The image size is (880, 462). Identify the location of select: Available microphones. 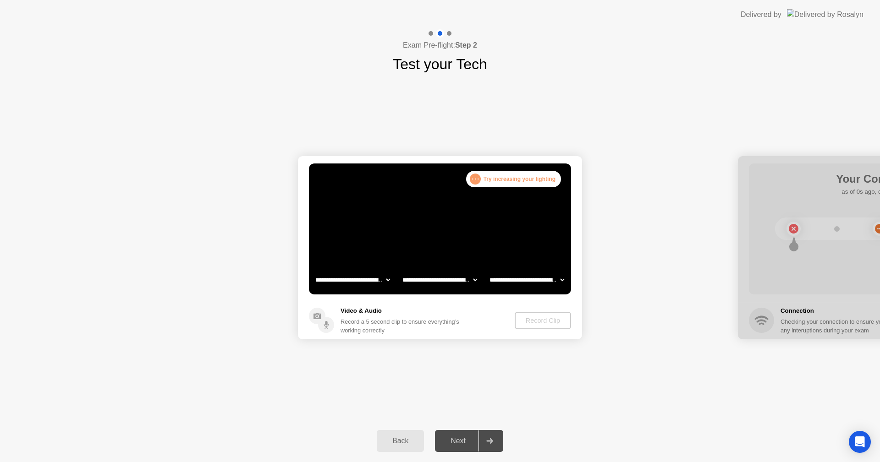
(527, 280).